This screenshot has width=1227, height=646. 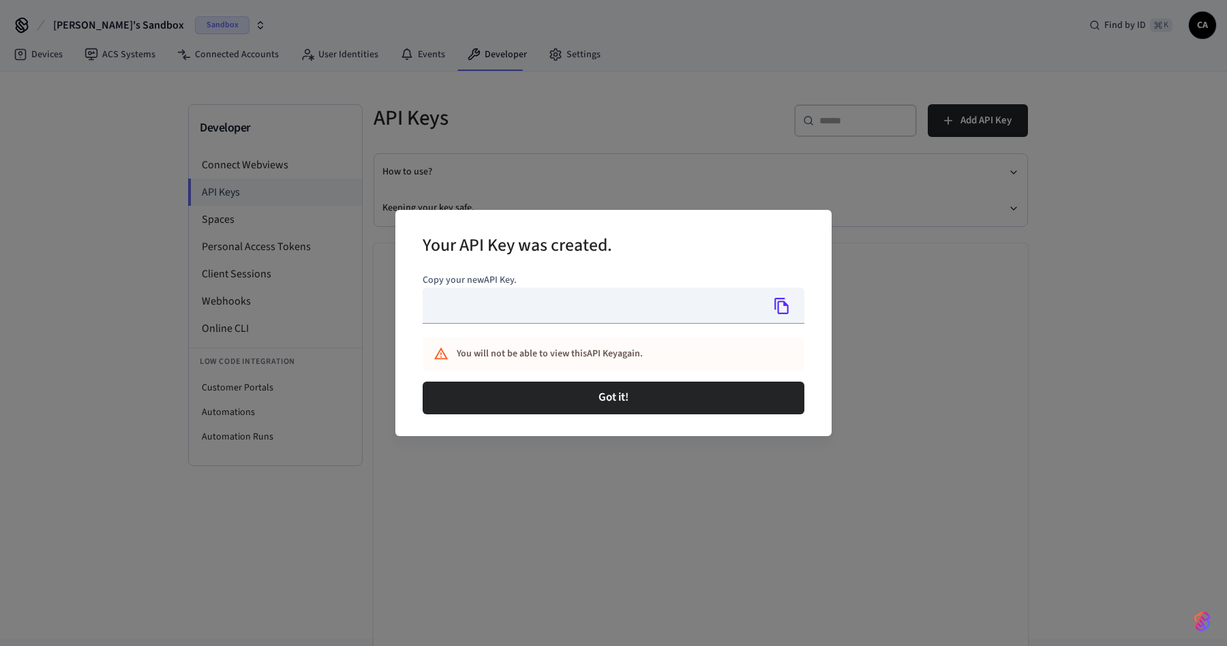 What do you see at coordinates (601, 354) in the screenshot?
I see `div: You will not be able to view this API Key again.` at bounding box center [601, 354].